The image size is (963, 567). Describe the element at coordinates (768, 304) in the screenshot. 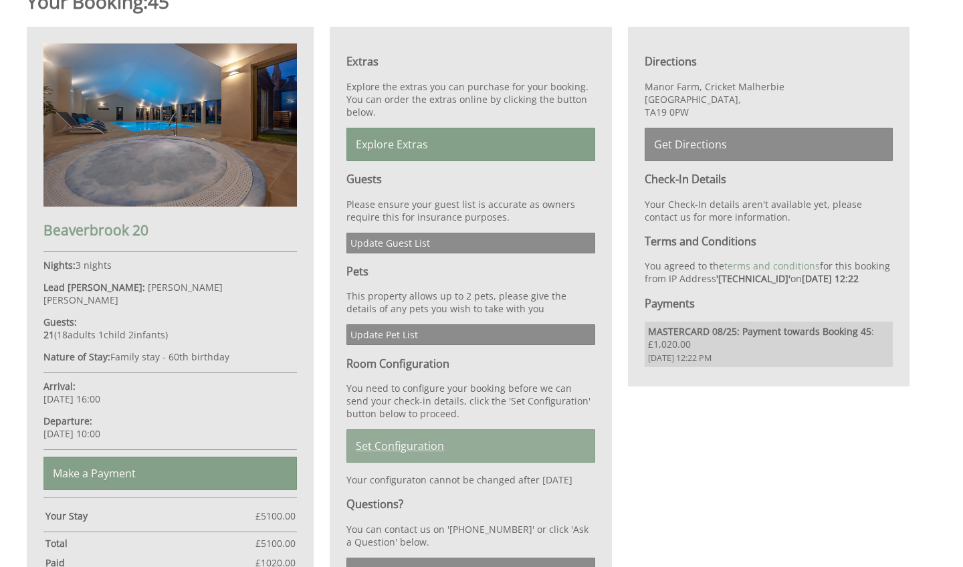

I see `h3: Payments` at that location.